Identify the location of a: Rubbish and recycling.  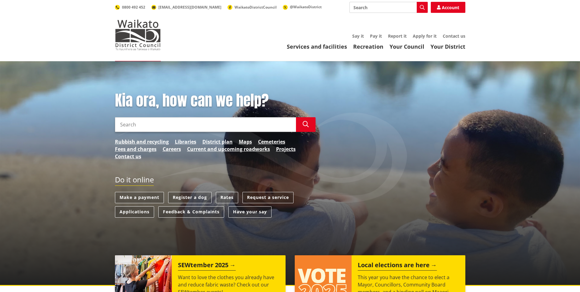
(142, 141).